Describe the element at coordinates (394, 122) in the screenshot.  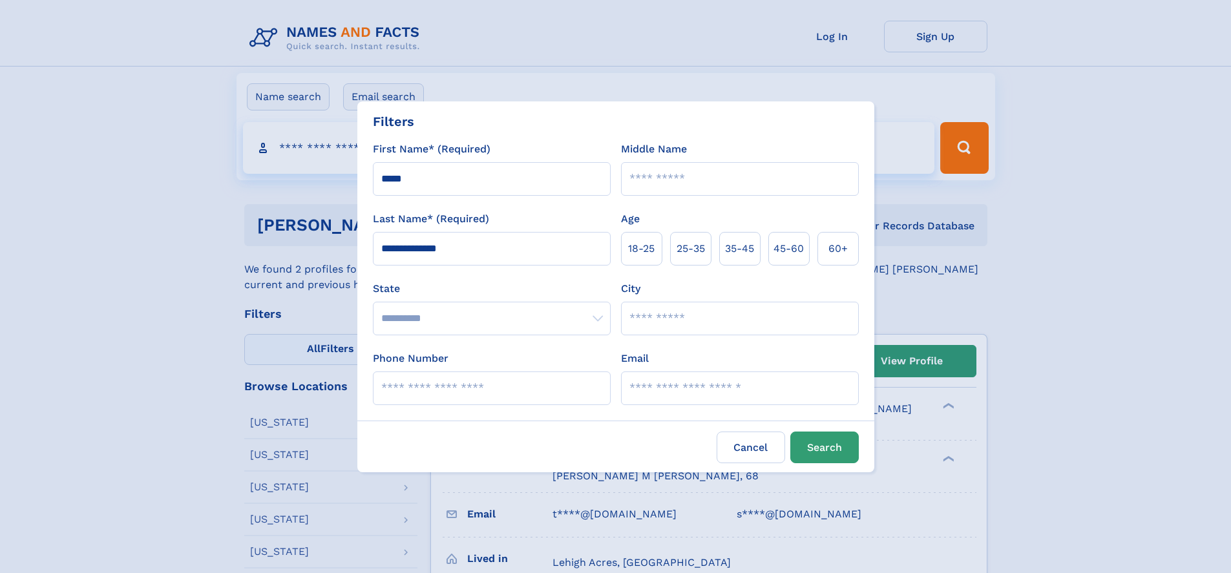
I see `div: Filters` at that location.